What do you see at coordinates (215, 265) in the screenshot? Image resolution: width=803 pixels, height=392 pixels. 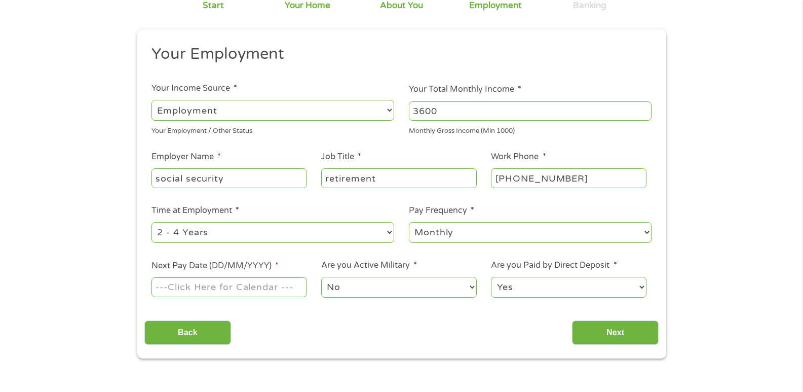 I see `label: Next Pay Date (DD/MM/YYYY)` at bounding box center [215, 265].